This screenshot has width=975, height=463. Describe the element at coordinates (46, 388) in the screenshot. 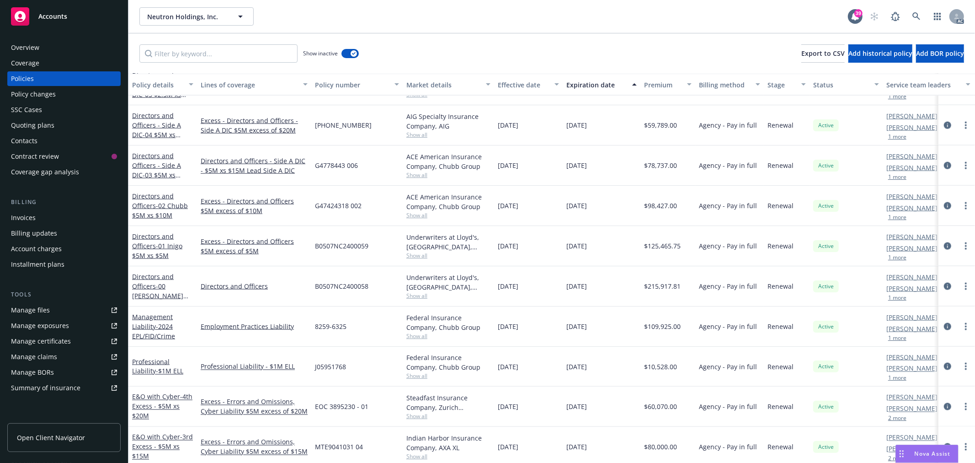

I see `div: Summary of insurance` at that location.